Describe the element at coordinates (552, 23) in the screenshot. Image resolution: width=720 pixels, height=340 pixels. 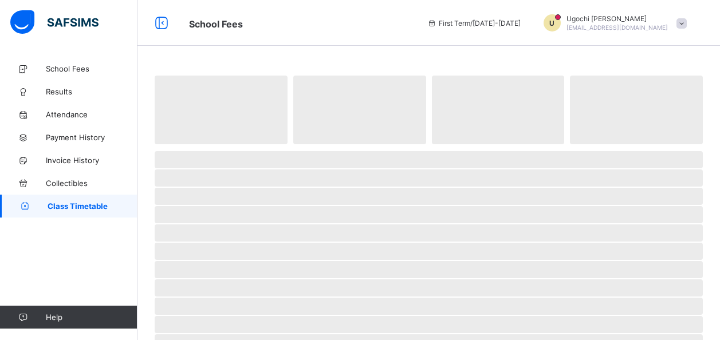
I see `span: U` at that location.